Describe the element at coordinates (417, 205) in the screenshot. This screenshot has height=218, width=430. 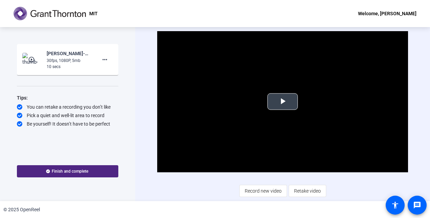
I see `mat-icon: message` at that location.